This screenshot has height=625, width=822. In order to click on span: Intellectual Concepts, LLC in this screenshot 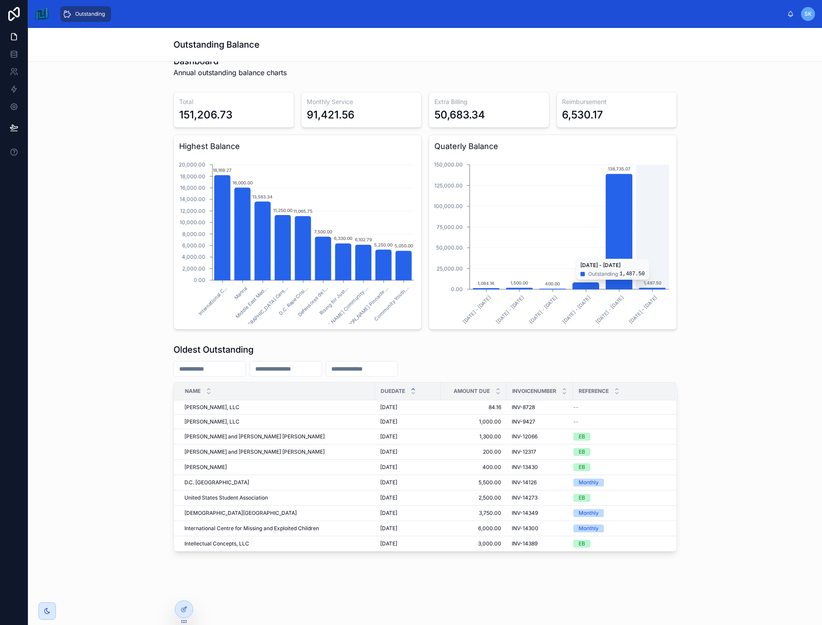, I will do `click(217, 543)`.